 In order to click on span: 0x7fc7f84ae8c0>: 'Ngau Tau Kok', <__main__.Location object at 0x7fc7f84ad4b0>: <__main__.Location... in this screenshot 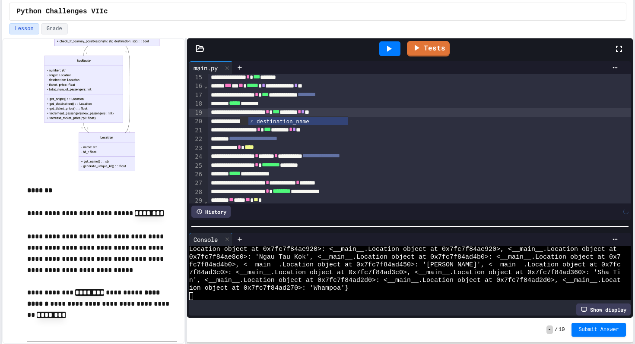, I will do `click(405, 258)`.